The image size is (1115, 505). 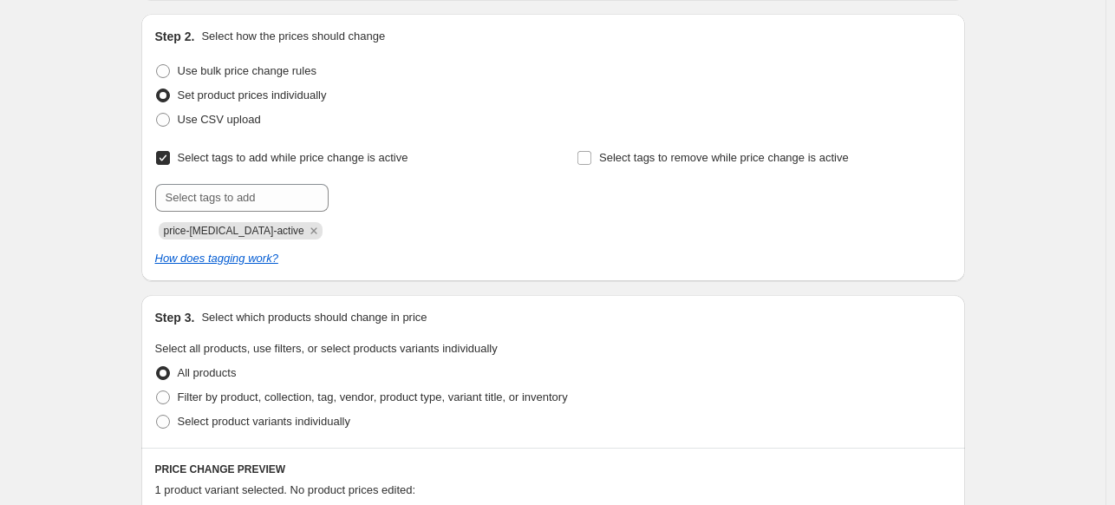 What do you see at coordinates (207, 372) in the screenshot?
I see `span: All products` at bounding box center [207, 372].